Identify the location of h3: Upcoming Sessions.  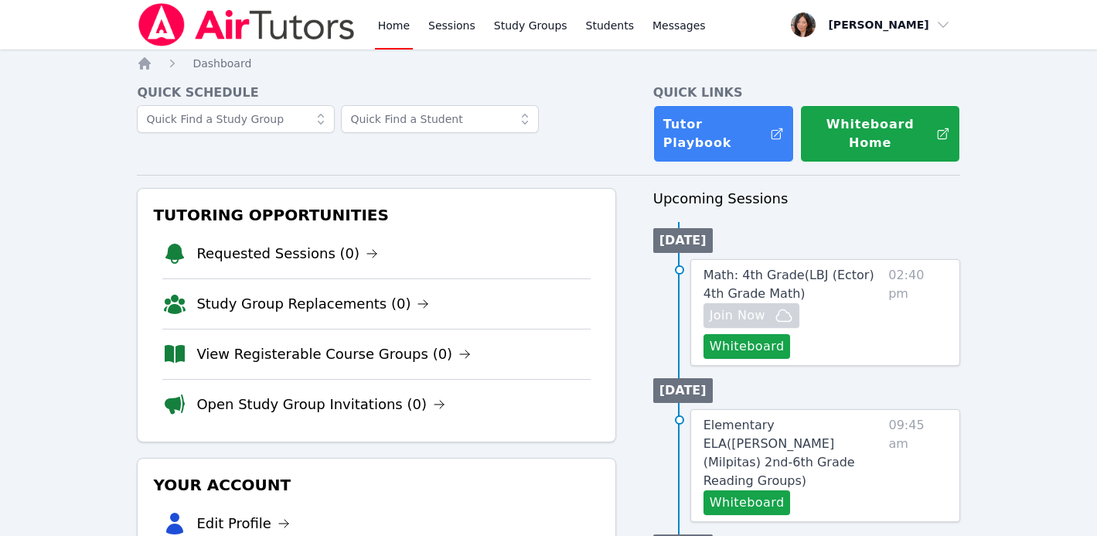
(806, 199).